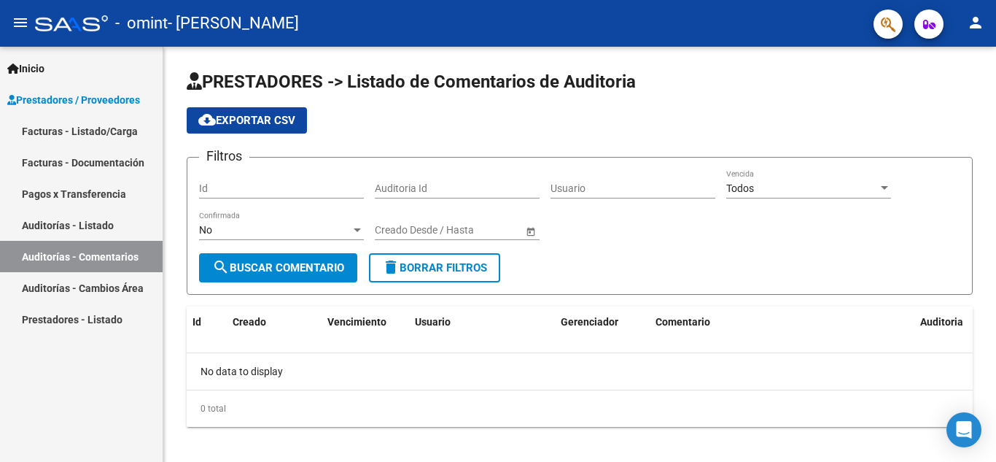  Describe the element at coordinates (365, 322) in the screenshot. I see `datatable-header-cell: Vencimiento` at that location.